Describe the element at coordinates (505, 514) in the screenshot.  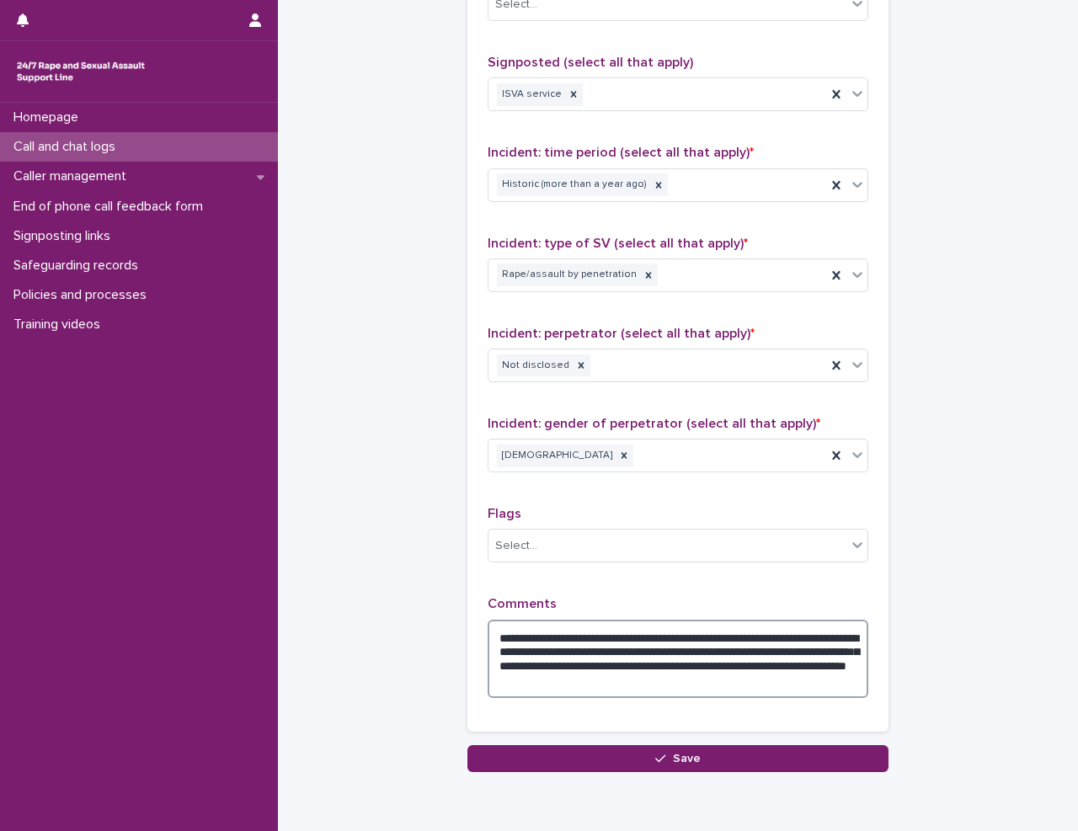
I see `span: Flags` at that location.